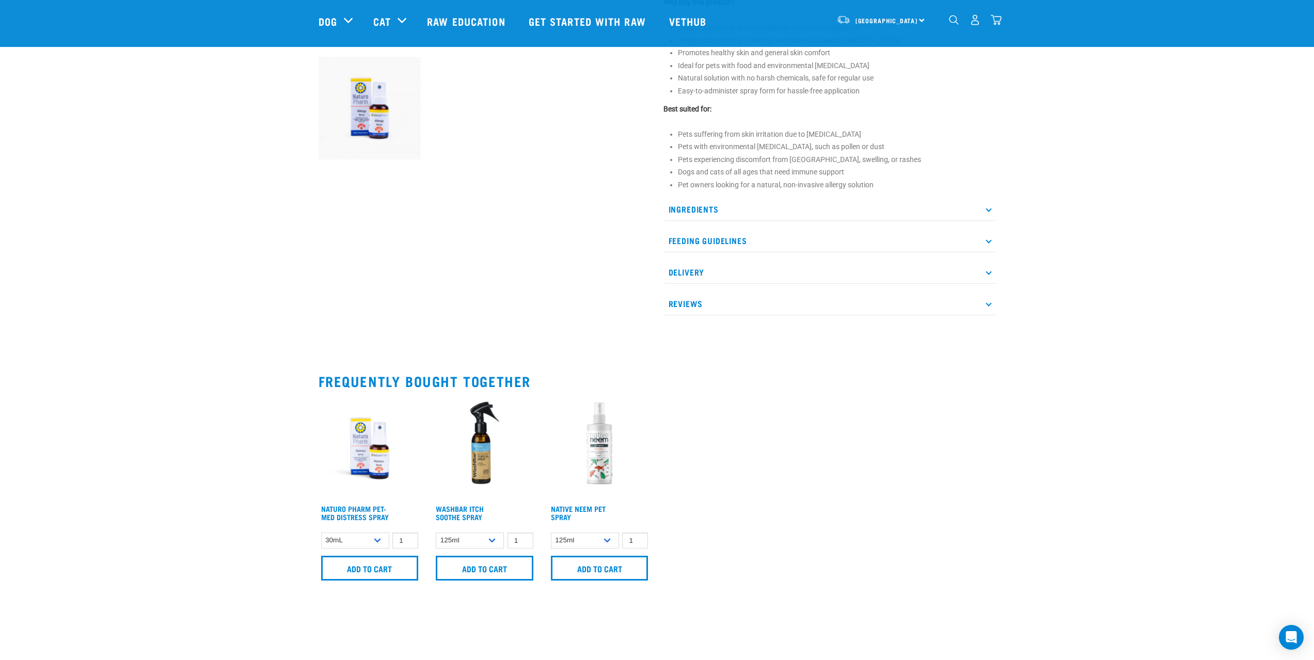 This screenshot has height=660, width=1314. What do you see at coordinates (837, 185) in the screenshot?
I see `li: Pet owners looking for a natural, non-invasive allergy solution` at bounding box center [837, 185].